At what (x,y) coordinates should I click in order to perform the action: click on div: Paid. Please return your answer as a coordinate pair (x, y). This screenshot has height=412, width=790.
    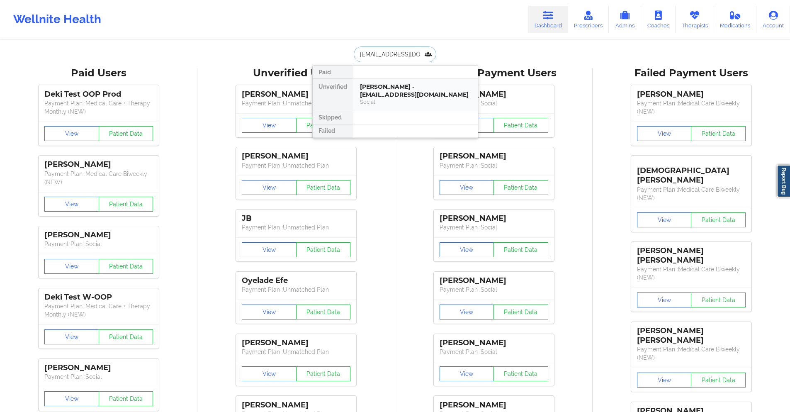
    Looking at the image, I should click on (332, 72).